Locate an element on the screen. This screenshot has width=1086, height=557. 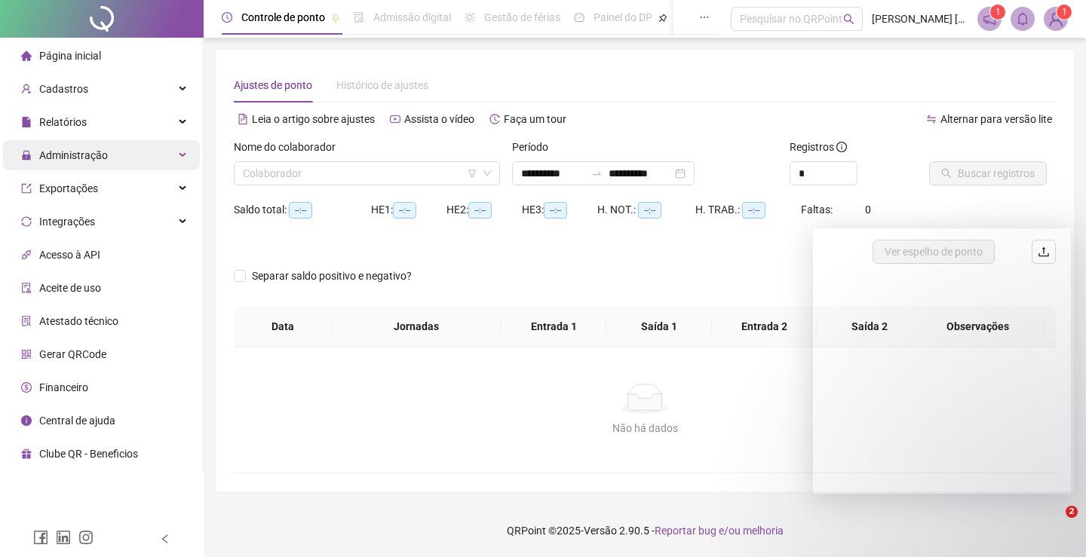
span: linkedin is located at coordinates (63, 538).